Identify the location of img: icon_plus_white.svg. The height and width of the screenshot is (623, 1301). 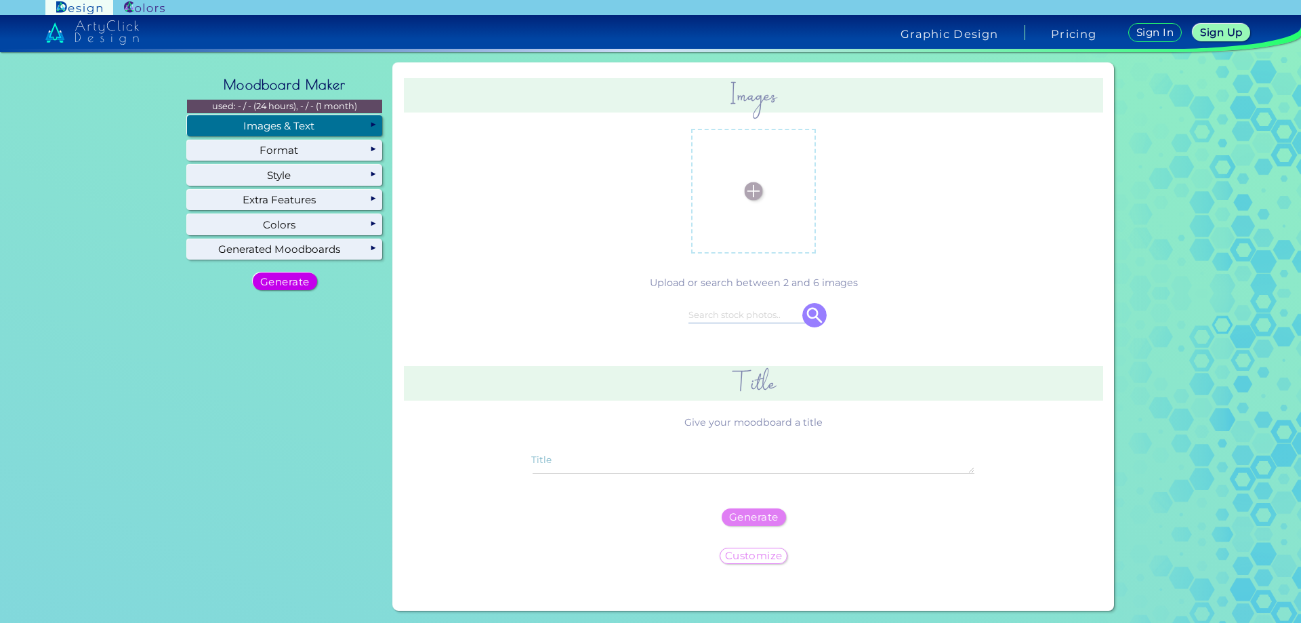
(754, 191).